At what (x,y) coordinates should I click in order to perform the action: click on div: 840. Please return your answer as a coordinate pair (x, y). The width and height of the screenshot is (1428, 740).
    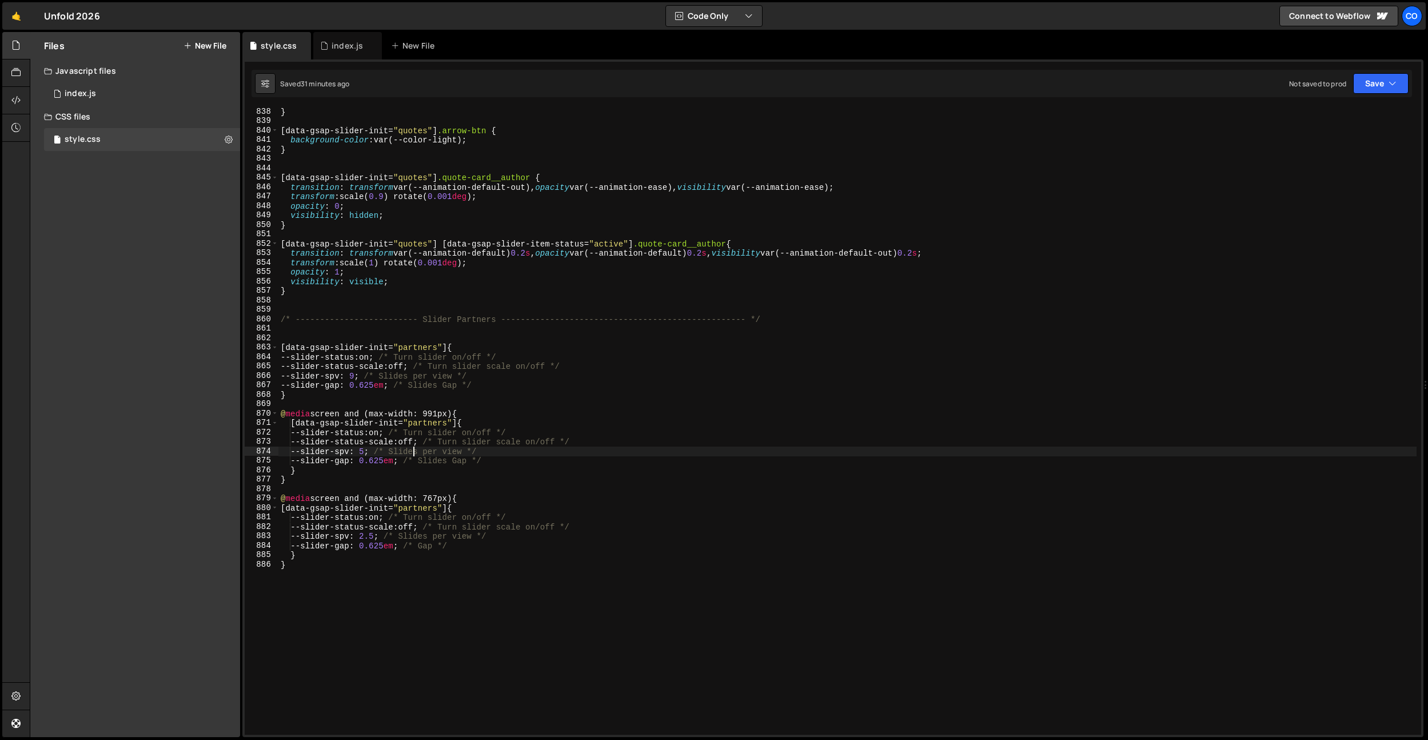
    Looking at the image, I should click on (261, 130).